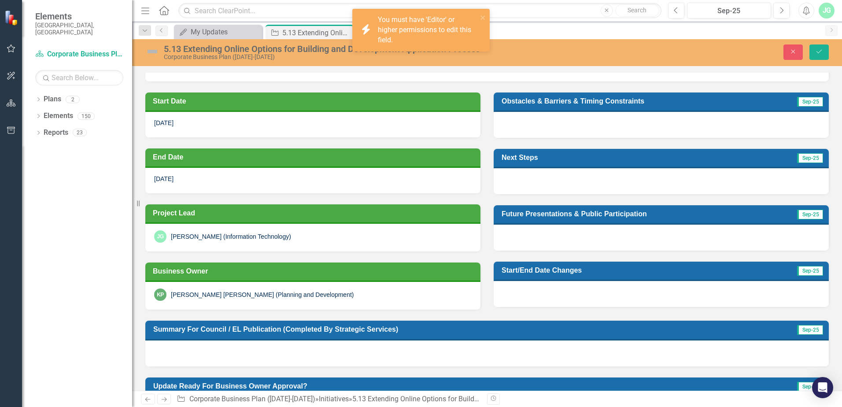 This screenshot has height=407, width=842. I want to click on span: Search, so click(637, 10).